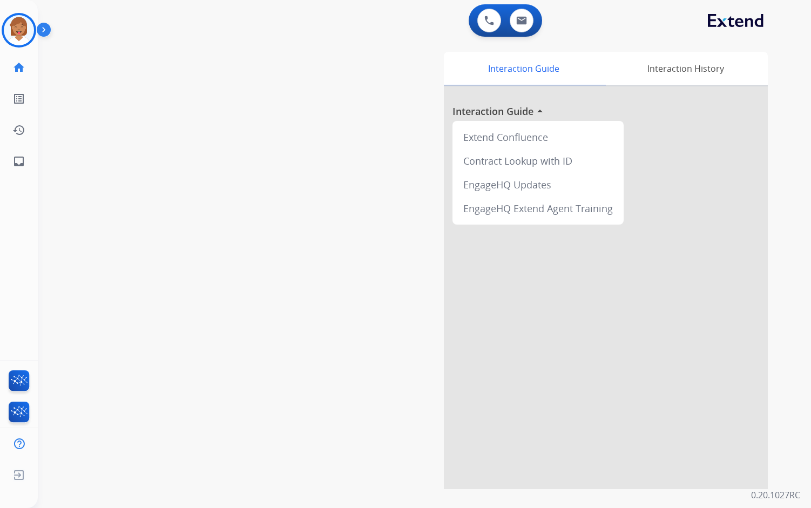 The height and width of the screenshot is (508, 811). I want to click on div: Contract Lookup with ID, so click(538, 161).